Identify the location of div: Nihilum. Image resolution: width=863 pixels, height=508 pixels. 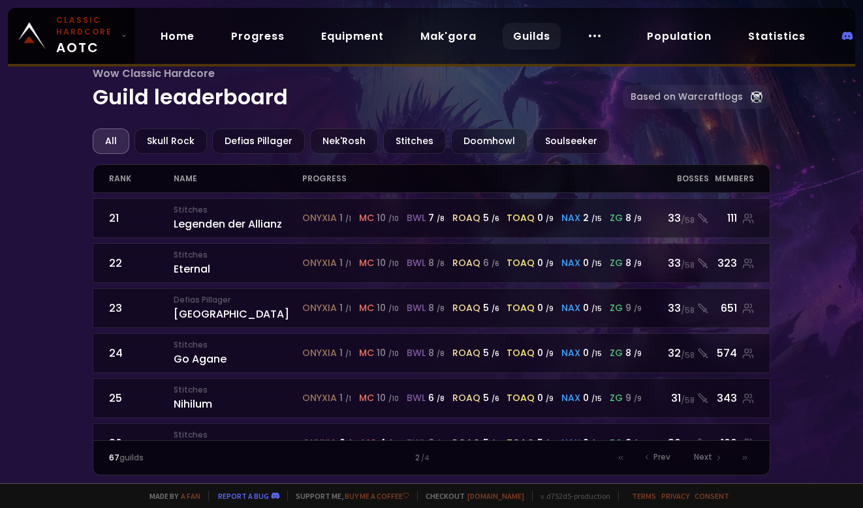
(238, 398).